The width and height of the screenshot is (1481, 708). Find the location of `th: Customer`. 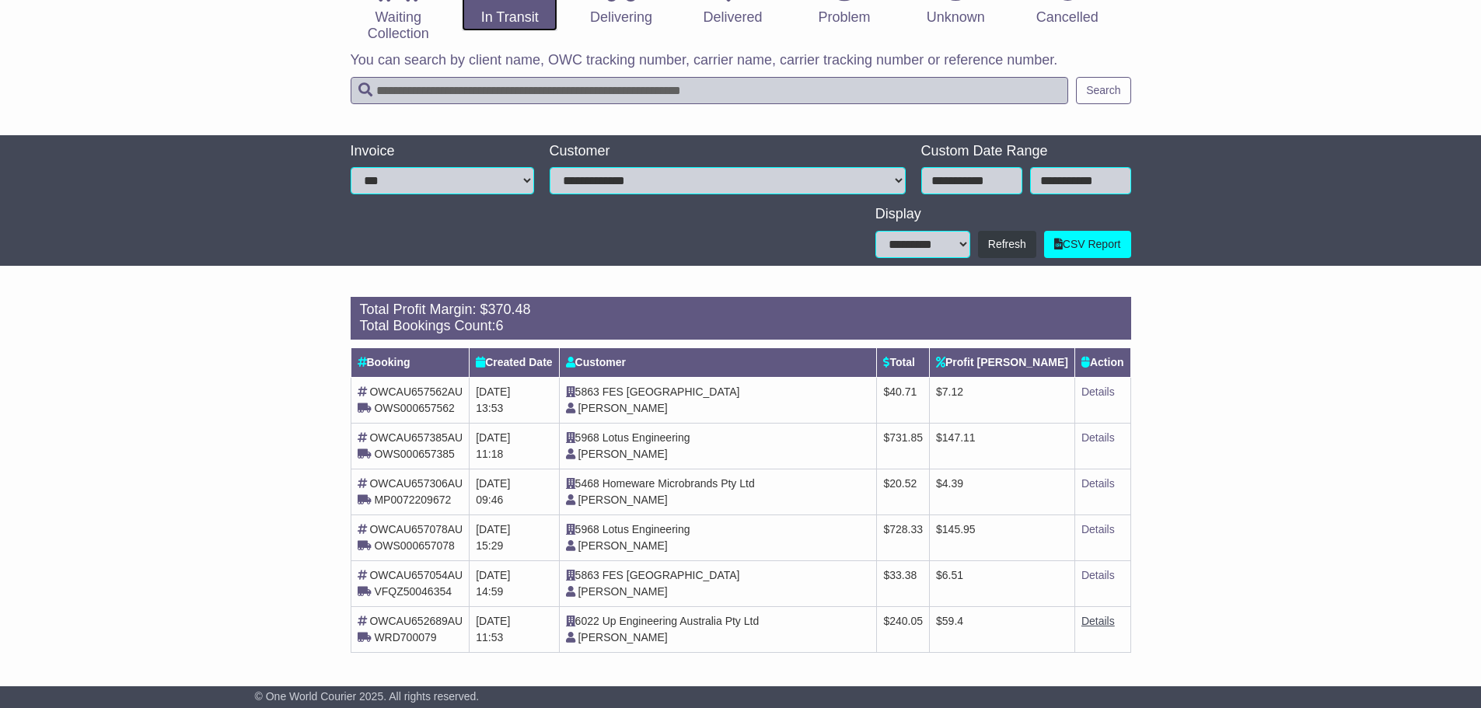

th: Customer is located at coordinates (717, 362).